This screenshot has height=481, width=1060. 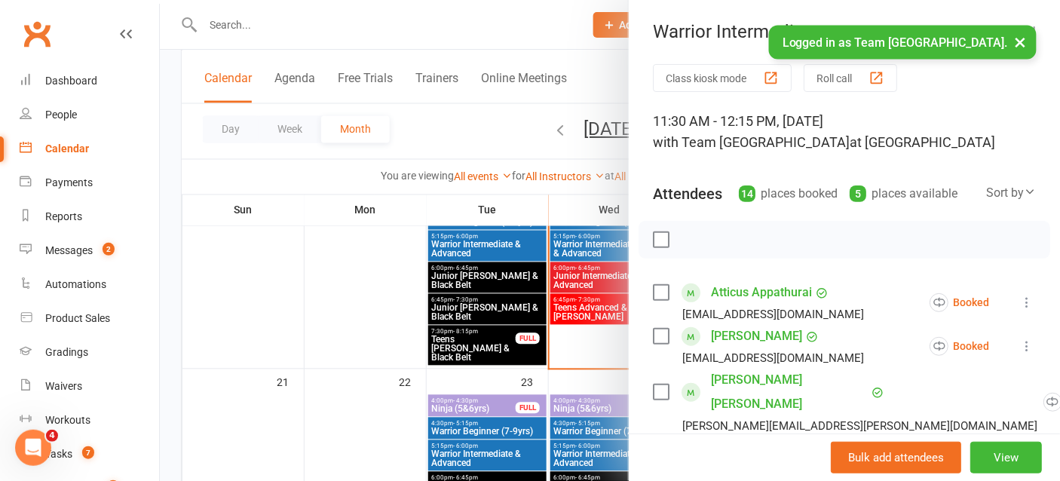 I want to click on button: Roll call, so click(x=850, y=78).